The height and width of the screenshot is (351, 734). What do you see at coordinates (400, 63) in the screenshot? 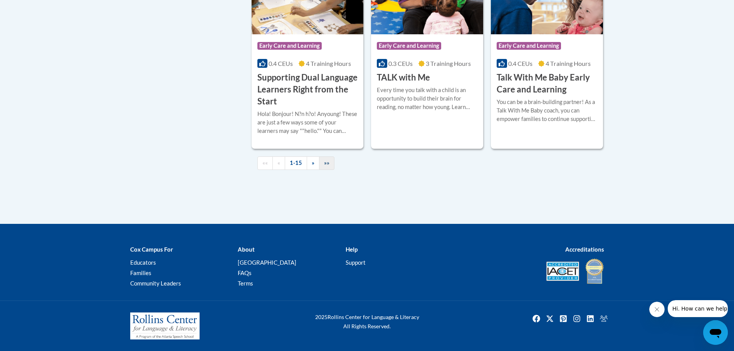
I see `span: 0.3 CEUs` at bounding box center [400, 63].